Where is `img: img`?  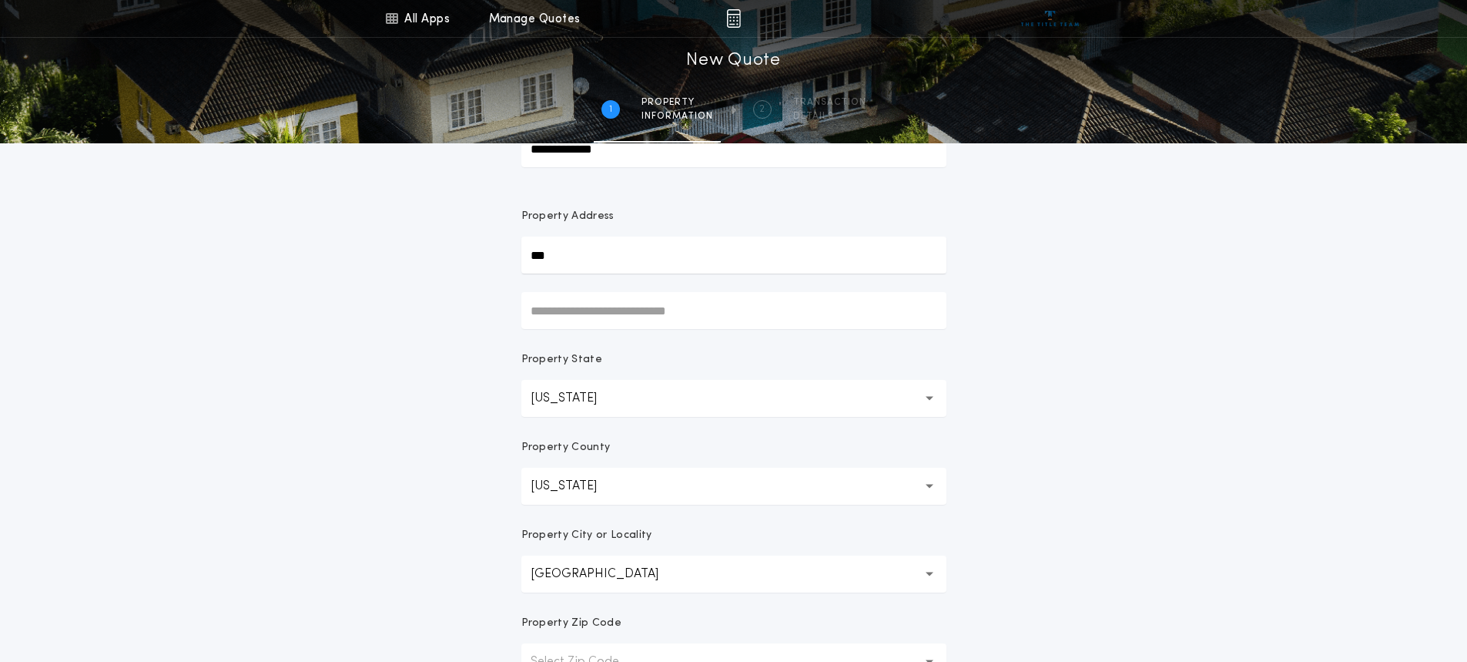 img: img is located at coordinates (733, 18).